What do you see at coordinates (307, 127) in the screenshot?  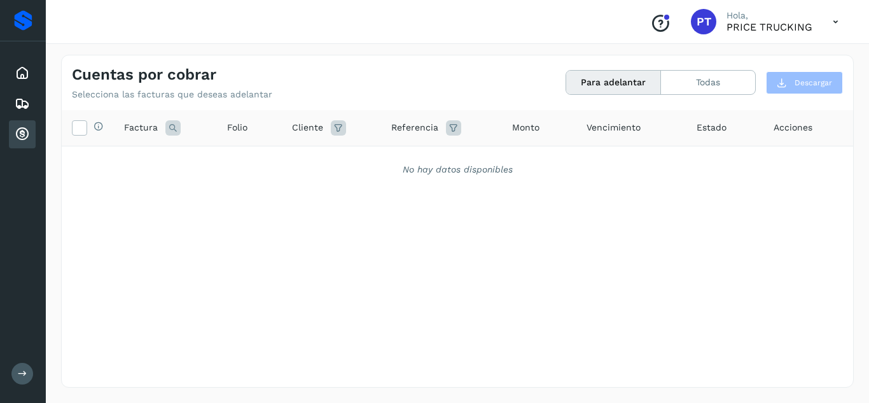 I see `span: Cliente` at bounding box center [307, 127].